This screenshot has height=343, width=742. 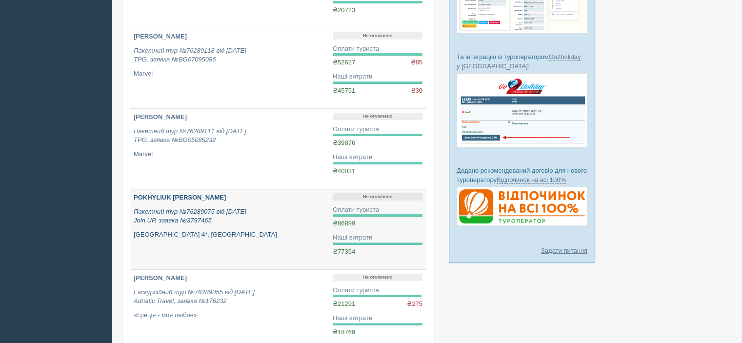 I want to click on span: ₴20723, so click(x=344, y=10).